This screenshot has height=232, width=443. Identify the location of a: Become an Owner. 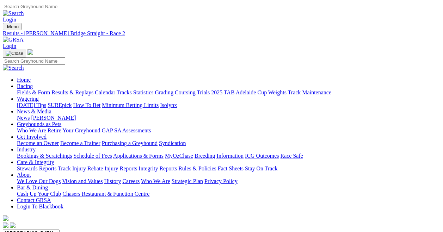
(38, 143).